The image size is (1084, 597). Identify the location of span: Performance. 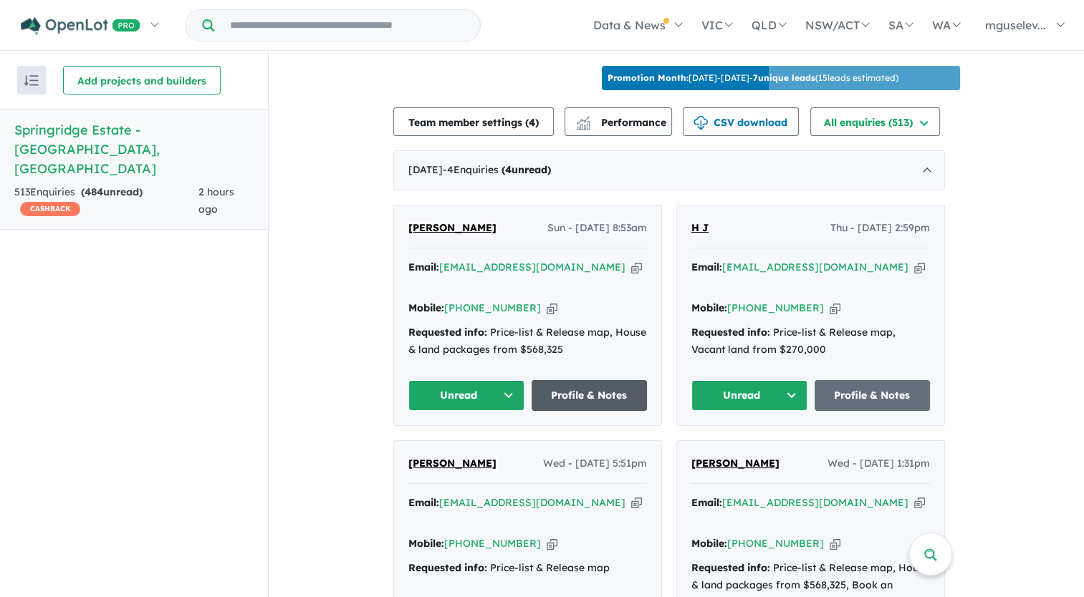
(622, 122).